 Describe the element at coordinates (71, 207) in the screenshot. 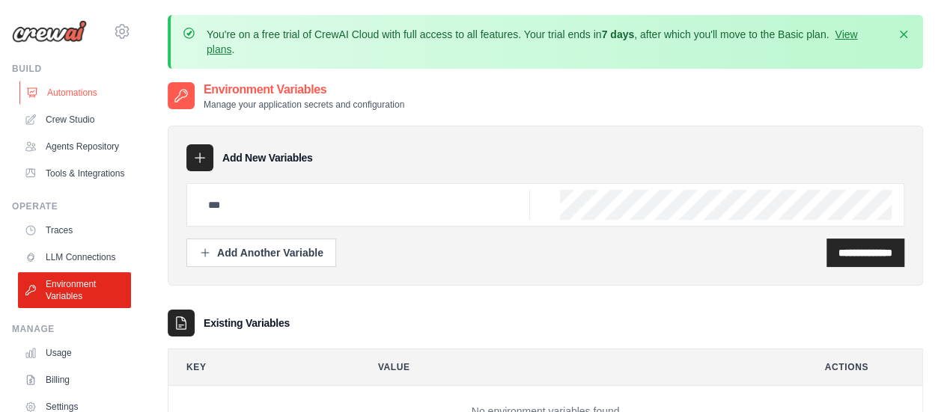

I see `div: Operate` at that location.